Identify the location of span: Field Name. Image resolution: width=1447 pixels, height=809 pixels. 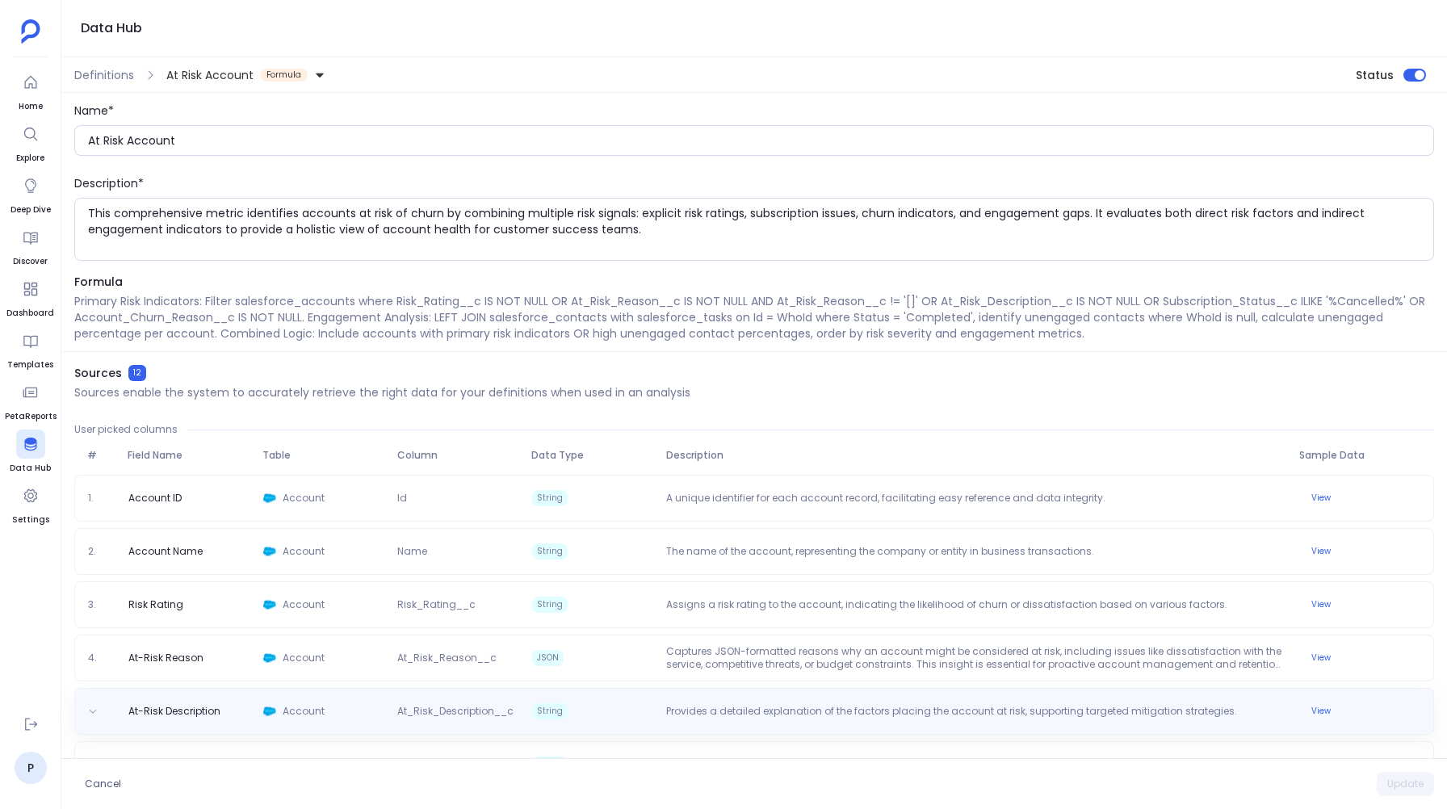
(188, 455).